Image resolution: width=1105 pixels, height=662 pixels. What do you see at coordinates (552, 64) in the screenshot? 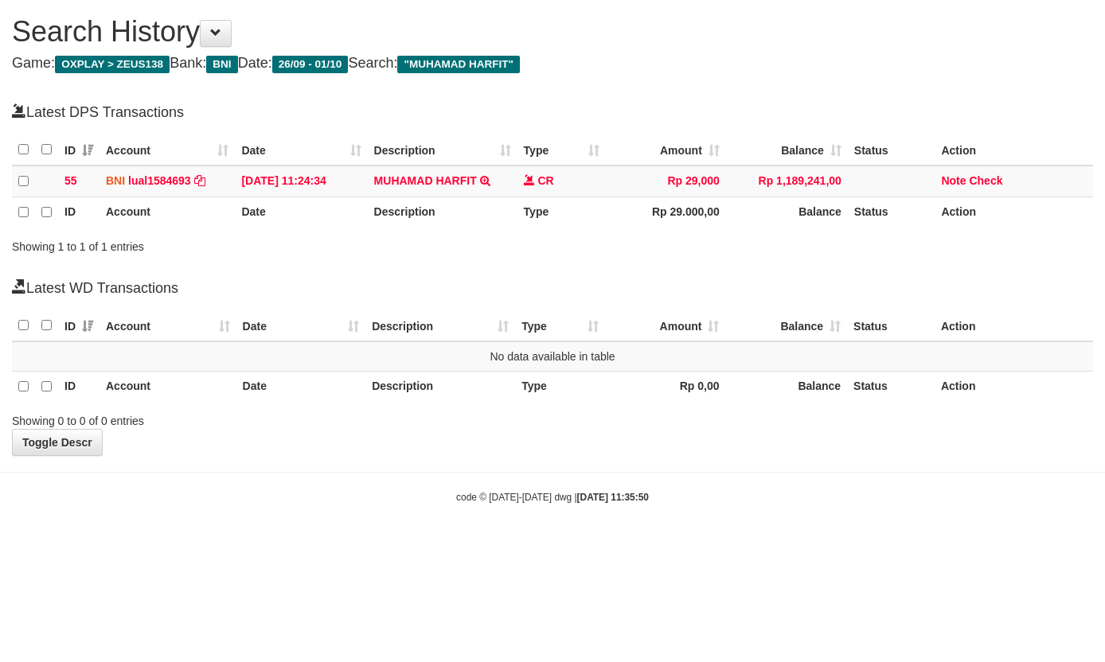
I see `h4: Game: Bank: Date: Search:` at bounding box center [552, 64].